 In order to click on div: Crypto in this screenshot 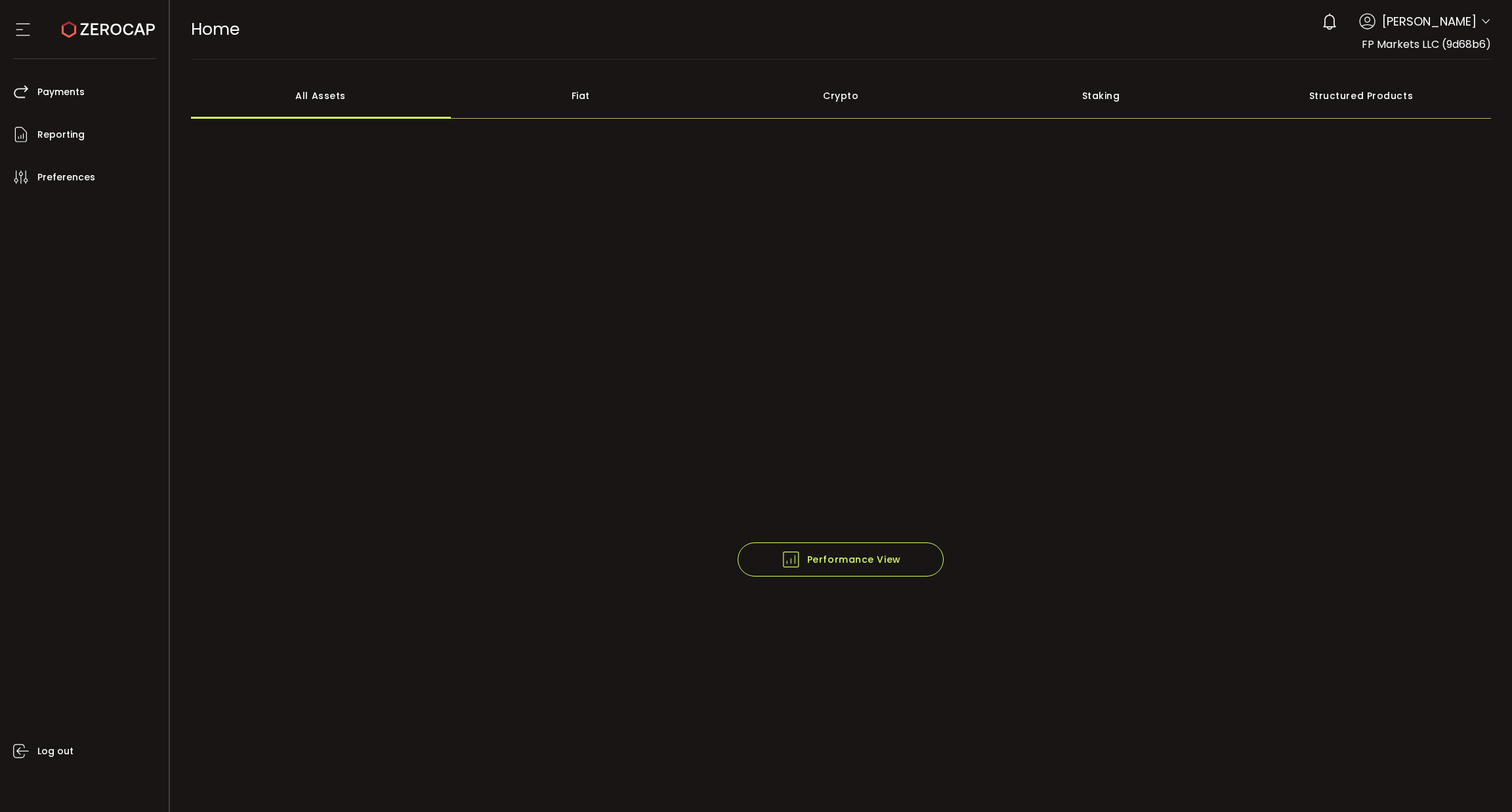, I will do `click(841, 96)`.